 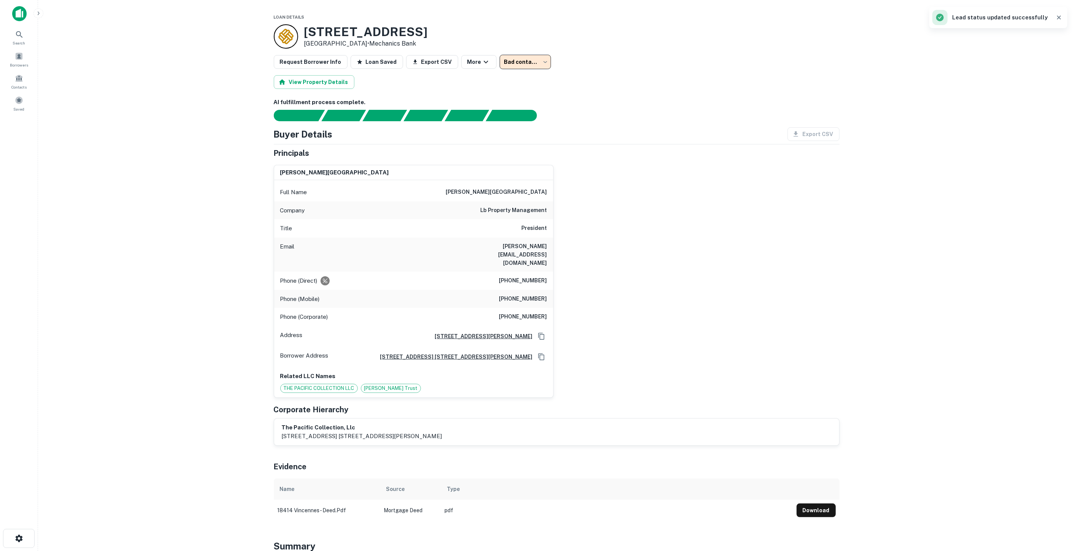 I want to click on span: Saved, so click(x=19, y=109).